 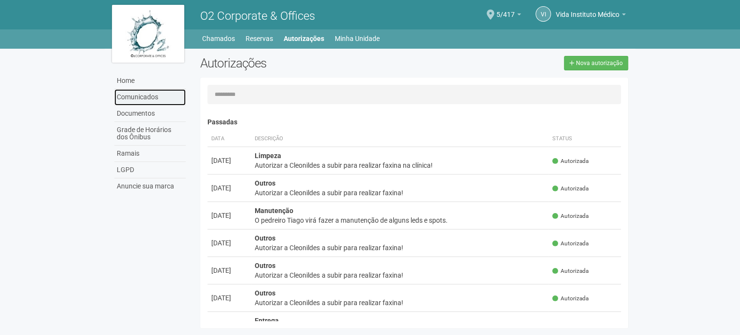 I want to click on a: Comunicados, so click(x=150, y=98).